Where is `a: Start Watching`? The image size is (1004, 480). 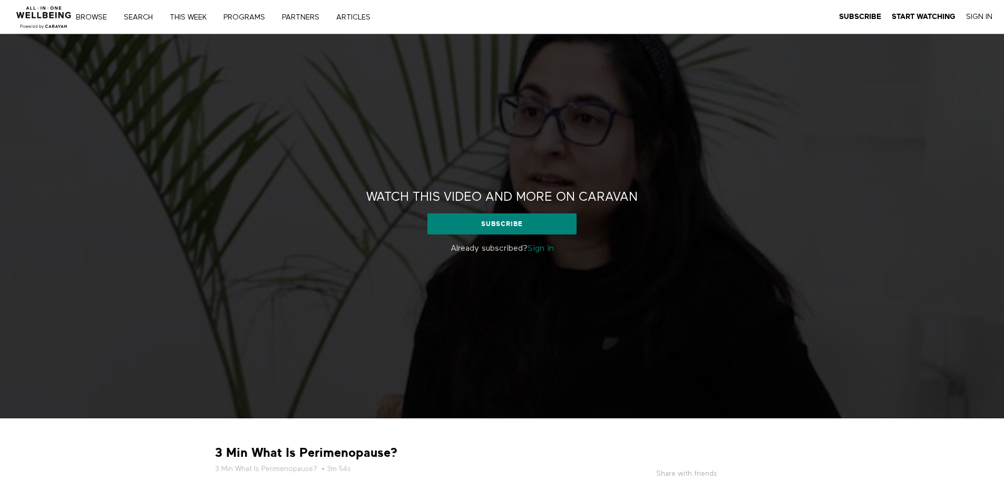
a: Start Watching is located at coordinates (923, 17).